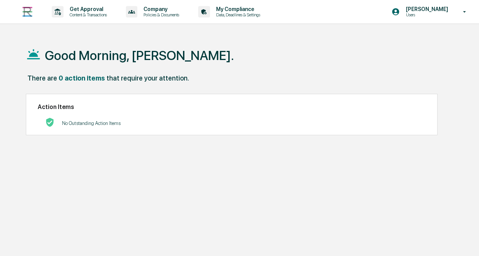 This screenshot has height=256, width=479. Describe the element at coordinates (237, 9) in the screenshot. I see `p: My Compliance` at that location.